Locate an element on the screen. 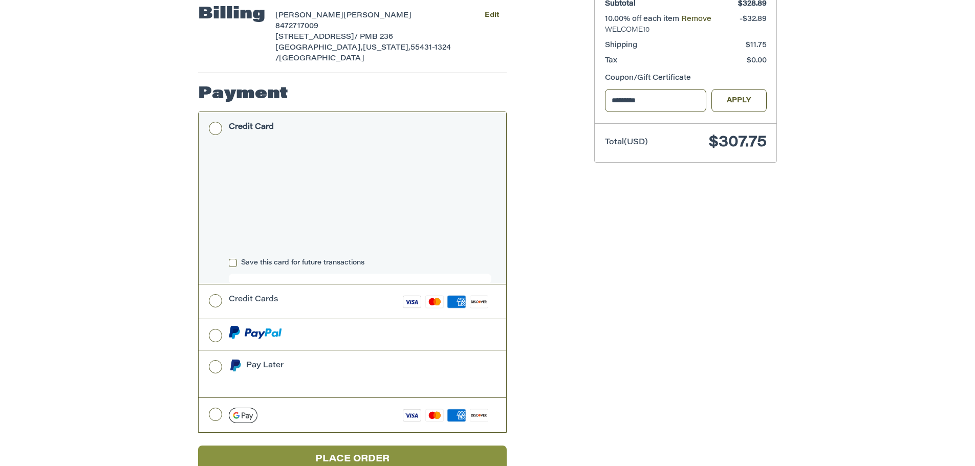 This screenshot has height=466, width=975. span: Shipping is located at coordinates (621, 46).